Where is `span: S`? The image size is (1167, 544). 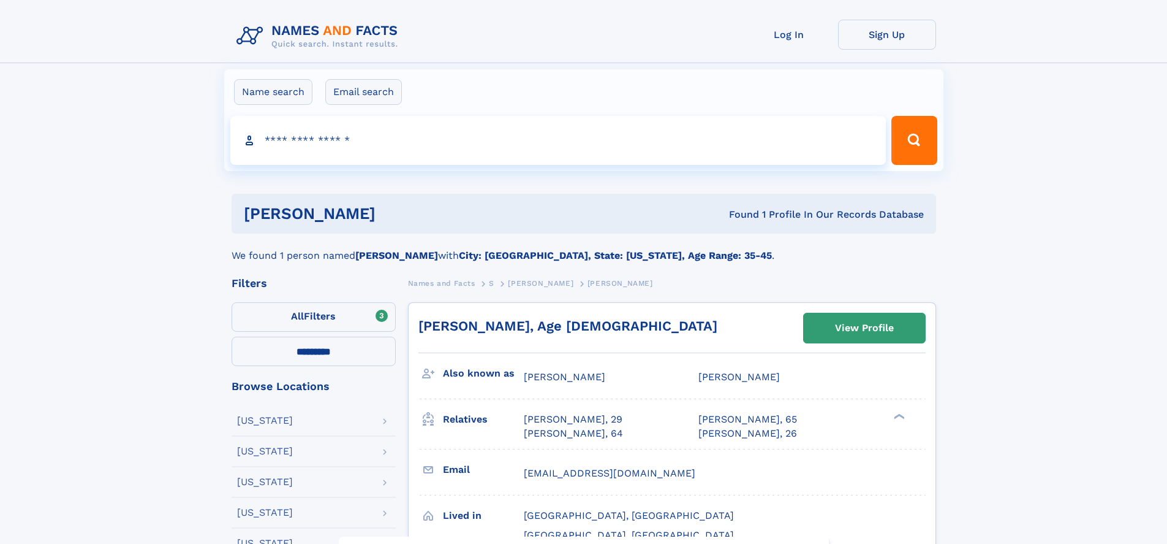 span: S is located at coordinates (491, 283).